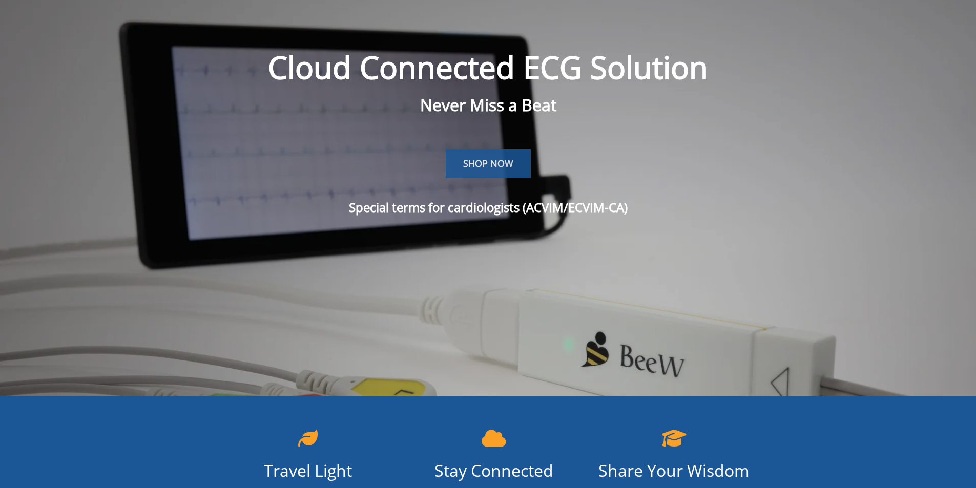 The height and width of the screenshot is (488, 976). I want to click on span: Never Miss a Beat, so click(488, 105).